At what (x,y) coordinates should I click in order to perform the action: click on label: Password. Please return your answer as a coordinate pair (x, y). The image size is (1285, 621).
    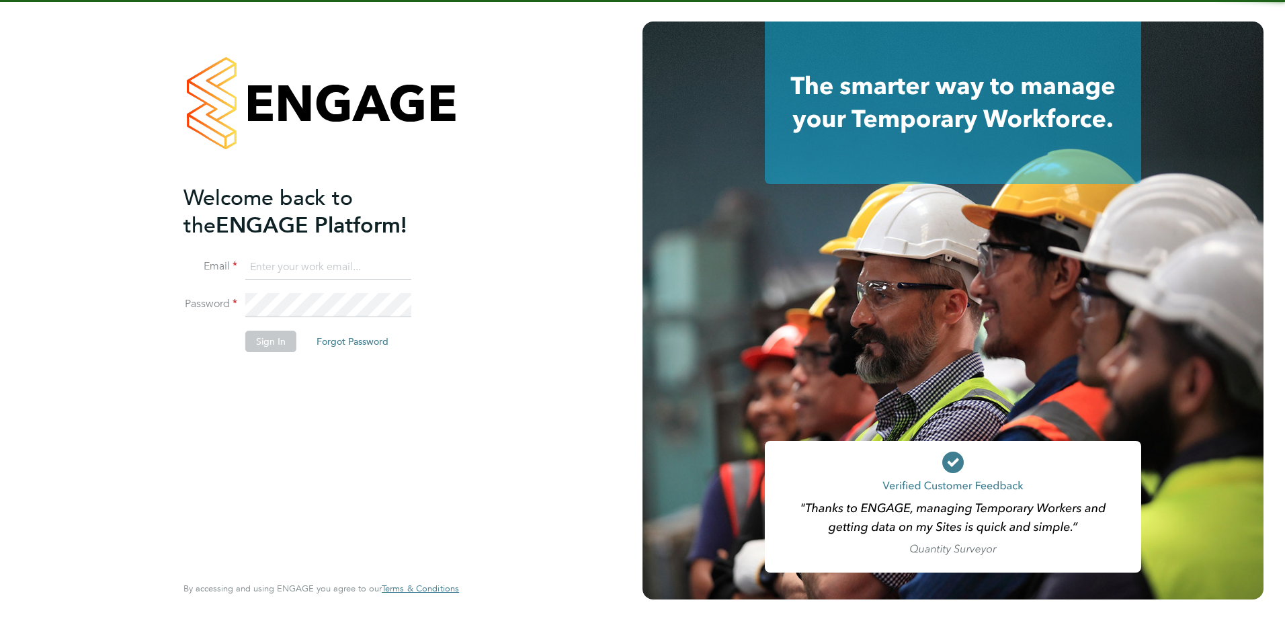
    Looking at the image, I should click on (210, 304).